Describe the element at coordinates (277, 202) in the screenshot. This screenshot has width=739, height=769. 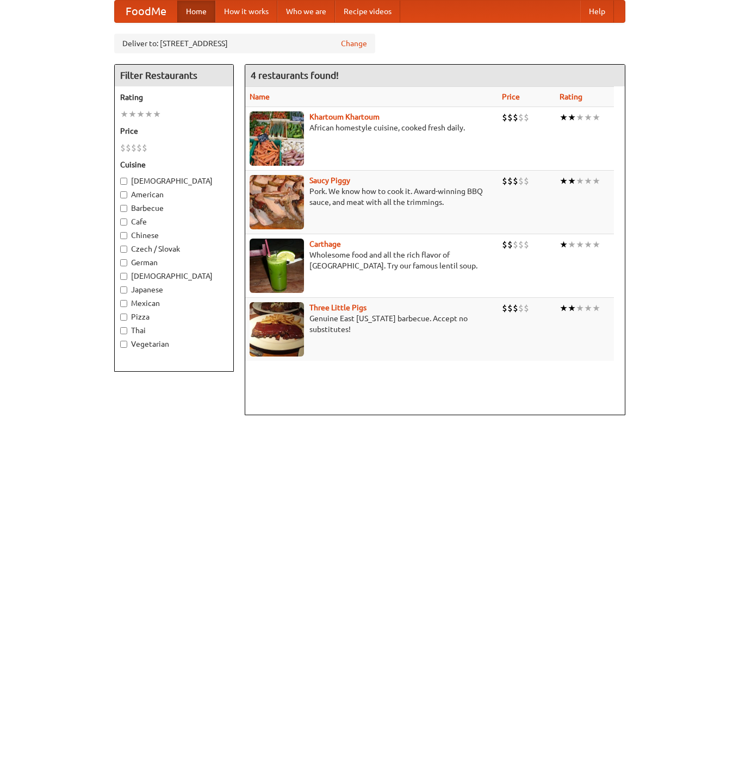
I see `img: saucy.jpg` at that location.